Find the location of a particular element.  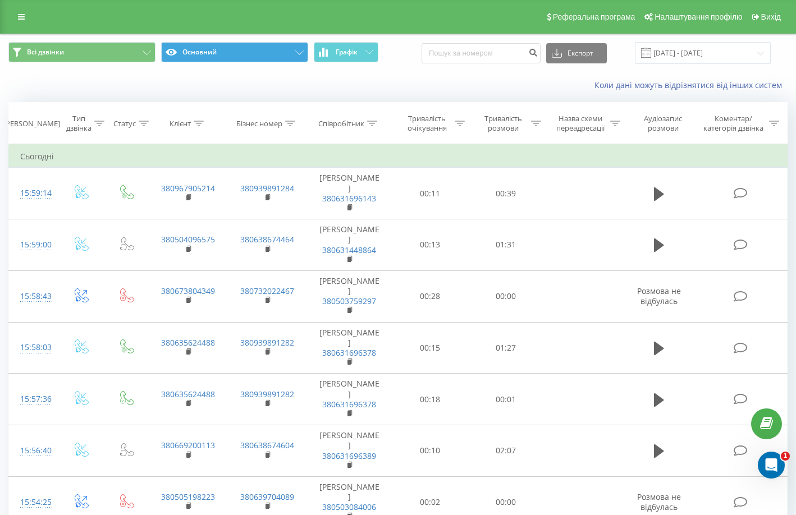

div: Співробітник is located at coordinates (341, 123).